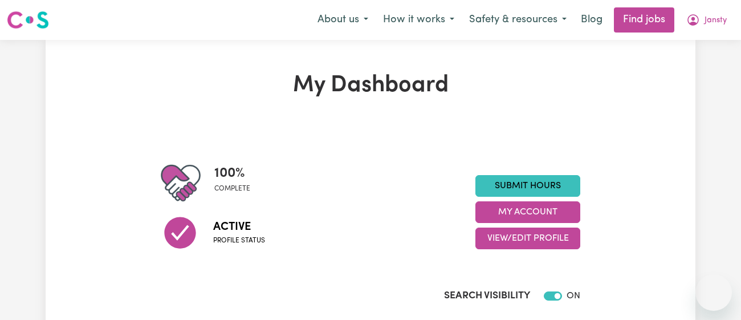  I want to click on span: complete, so click(232, 189).